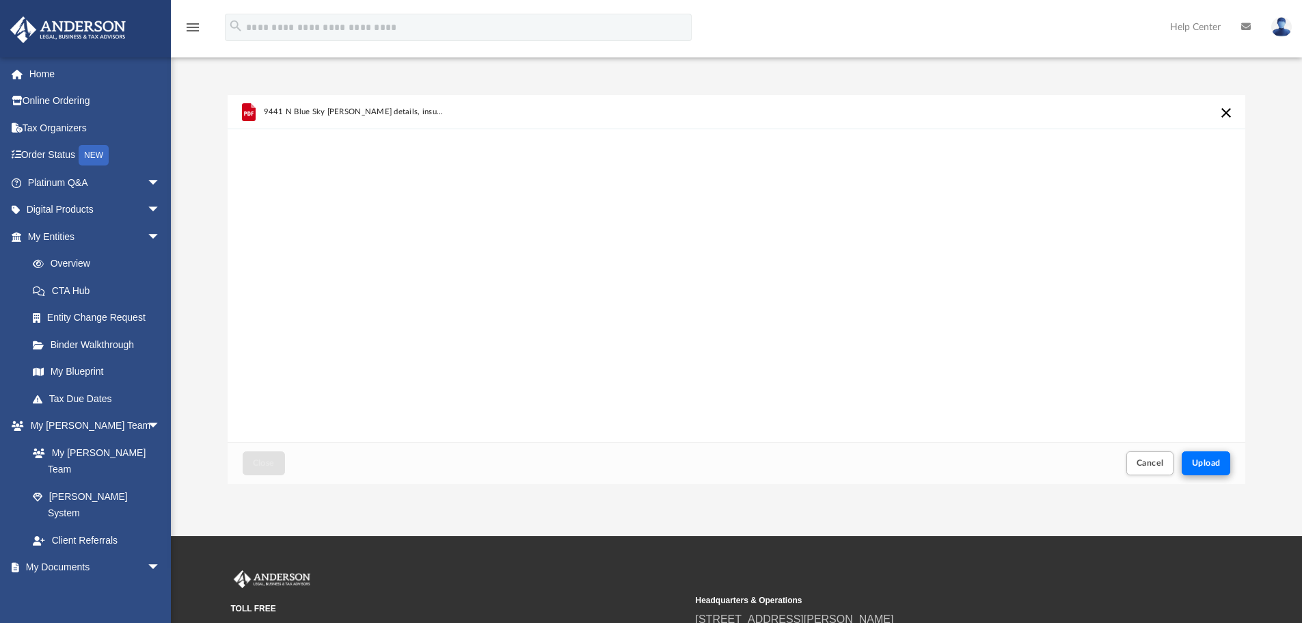 The image size is (1302, 623). Describe the element at coordinates (100, 318) in the screenshot. I see `a: Entity Change Request` at that location.